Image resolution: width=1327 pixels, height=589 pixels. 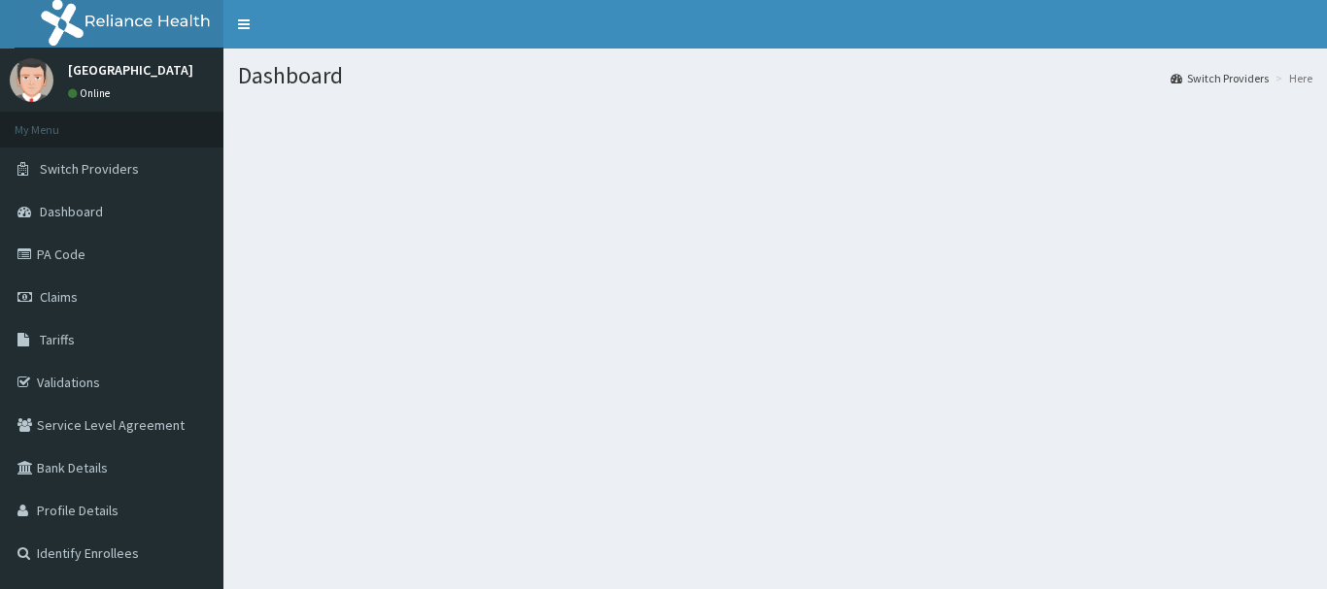 I want to click on span: Tariffs, so click(x=57, y=340).